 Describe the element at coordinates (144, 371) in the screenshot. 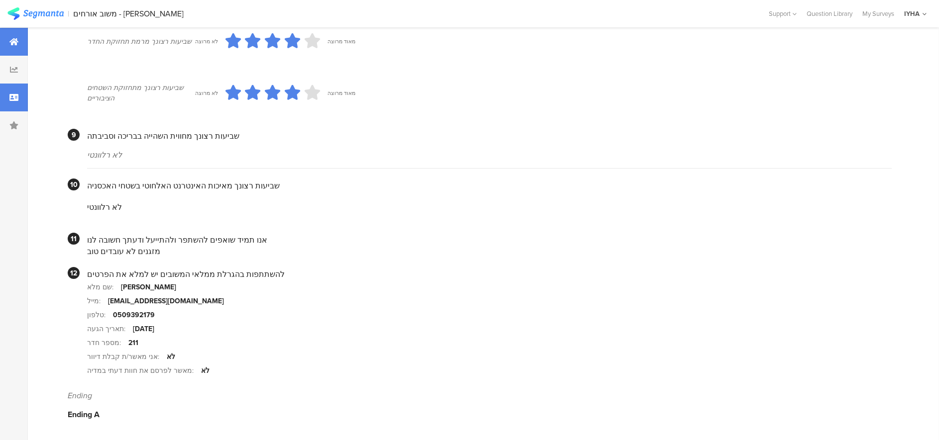

I see `div: מאשר לפרסם את חוות דעתי במדיה:` at that location.